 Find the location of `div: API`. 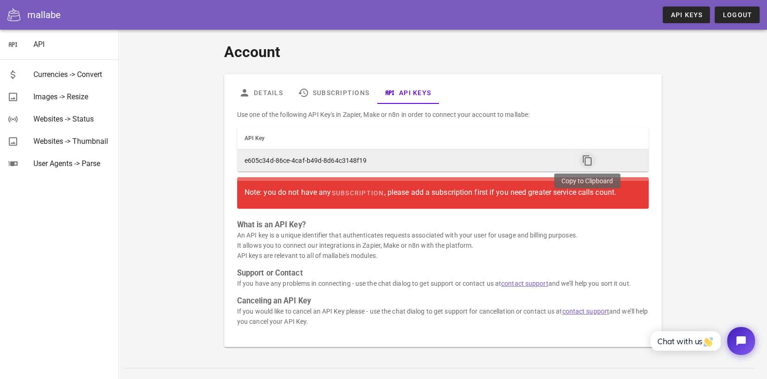

div: API is located at coordinates (72, 44).